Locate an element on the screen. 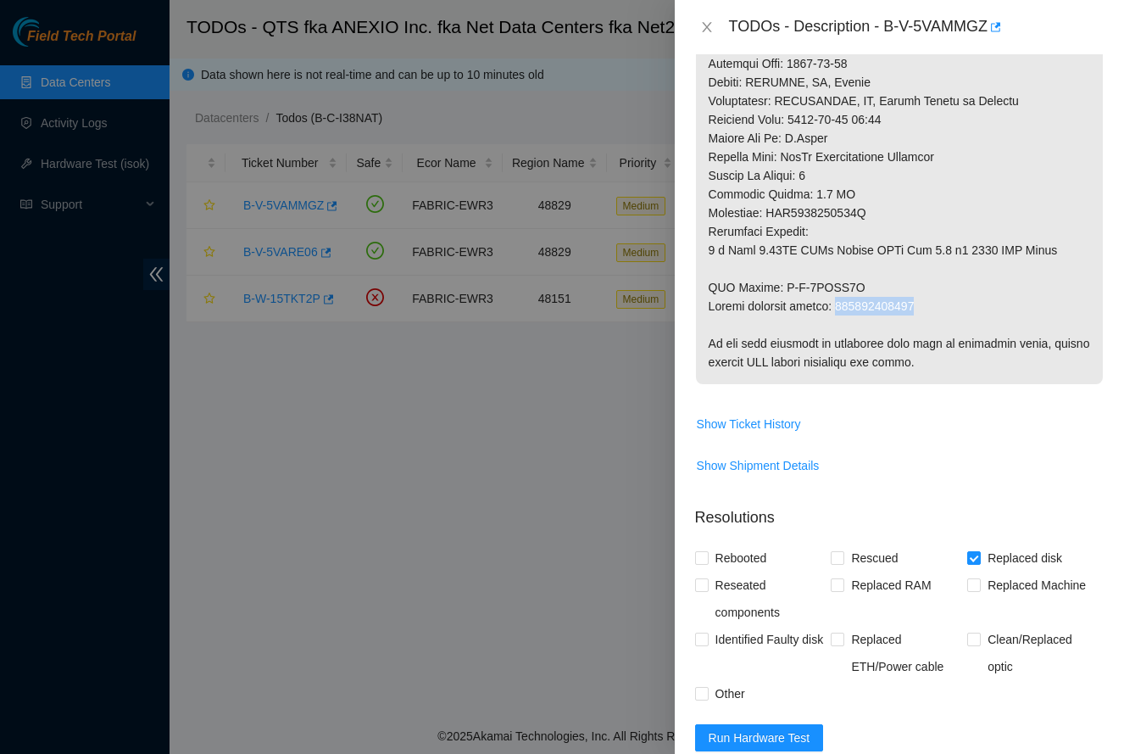  span: Show Ticket History is located at coordinates (749, 424).